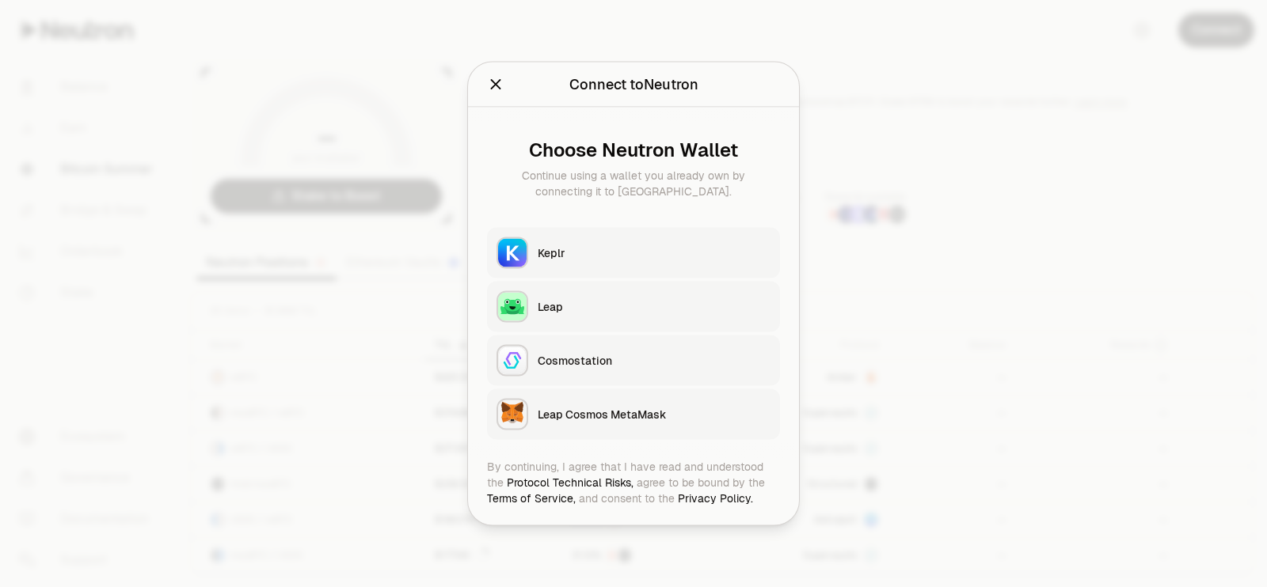 This screenshot has width=1267, height=587. What do you see at coordinates (654, 307) in the screenshot?
I see `div: Leap` at bounding box center [654, 307].